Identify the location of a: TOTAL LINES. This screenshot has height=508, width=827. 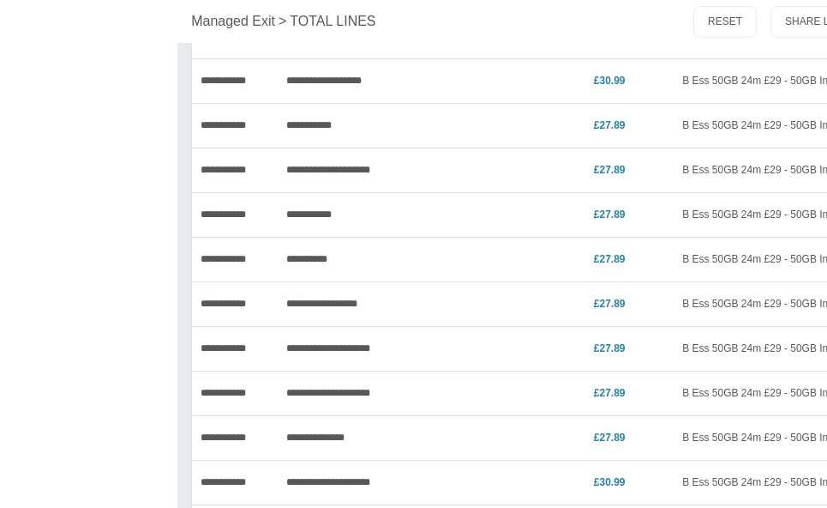
(333, 21).